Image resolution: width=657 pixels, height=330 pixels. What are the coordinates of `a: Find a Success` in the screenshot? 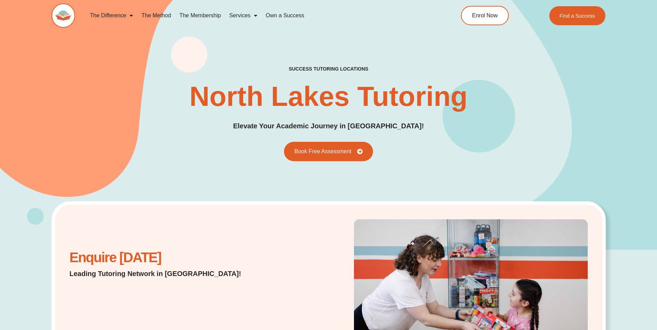 It's located at (577, 16).